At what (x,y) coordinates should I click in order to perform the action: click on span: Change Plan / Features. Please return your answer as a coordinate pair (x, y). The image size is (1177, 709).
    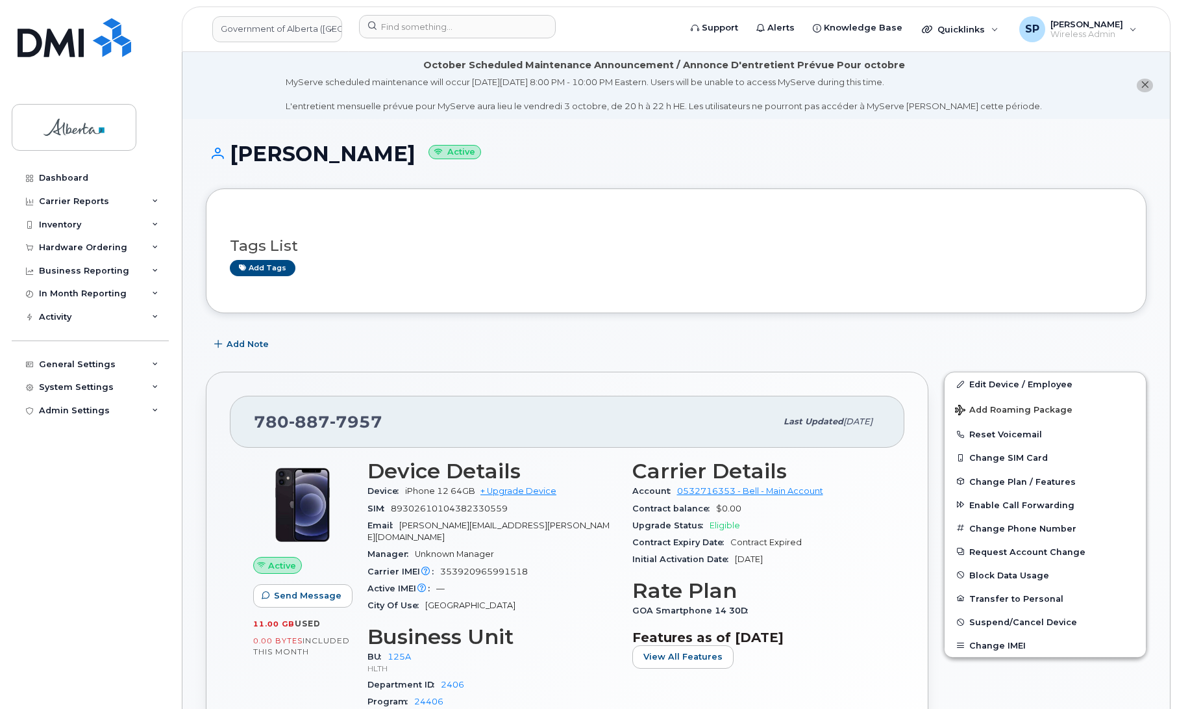
    Looking at the image, I should click on (1023, 481).